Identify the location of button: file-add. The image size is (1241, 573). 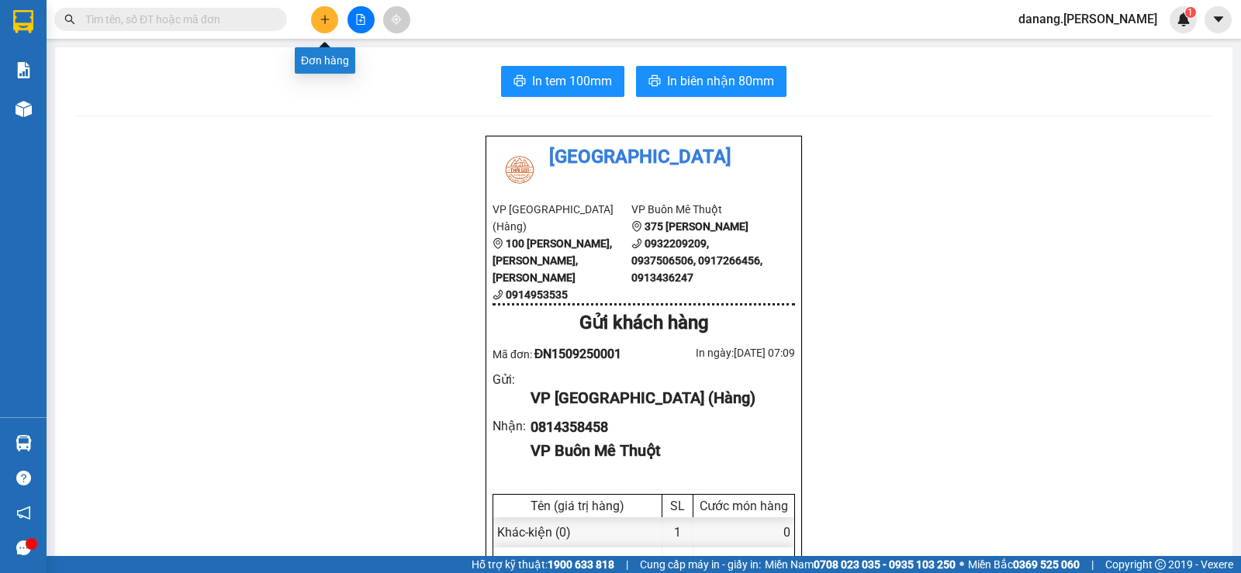
(361, 19).